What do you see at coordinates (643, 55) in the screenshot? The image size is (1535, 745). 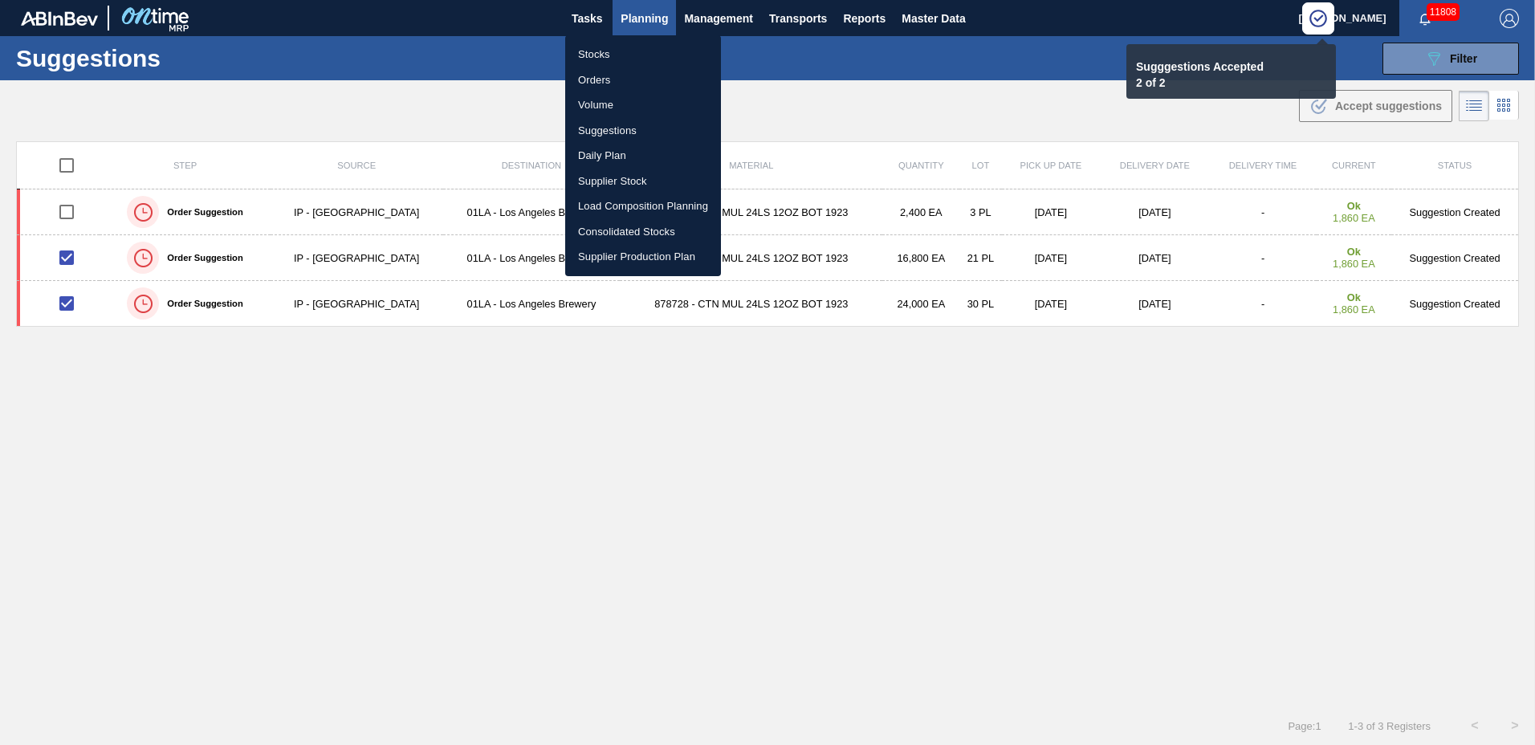 I see `li: Stocks` at bounding box center [643, 55].